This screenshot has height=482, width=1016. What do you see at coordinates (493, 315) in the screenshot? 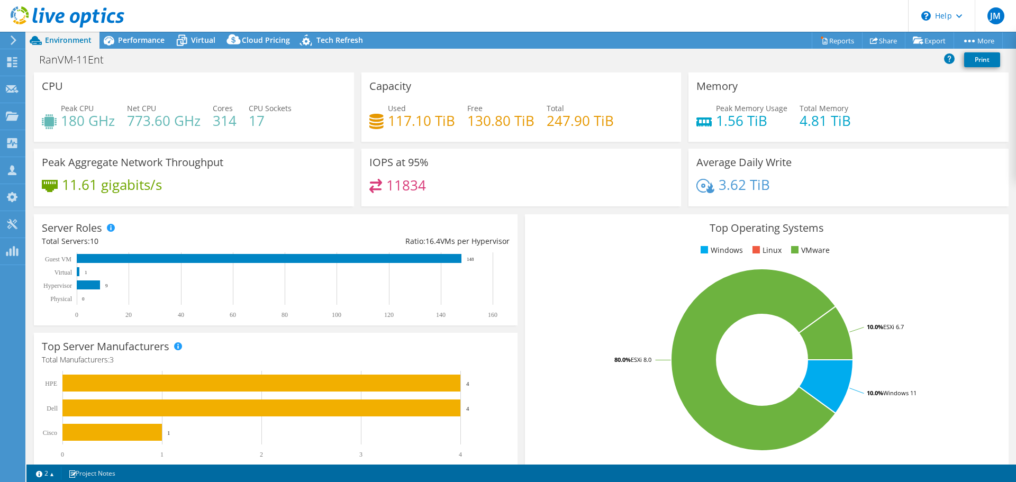
I see `text: 160` at bounding box center [493, 315].